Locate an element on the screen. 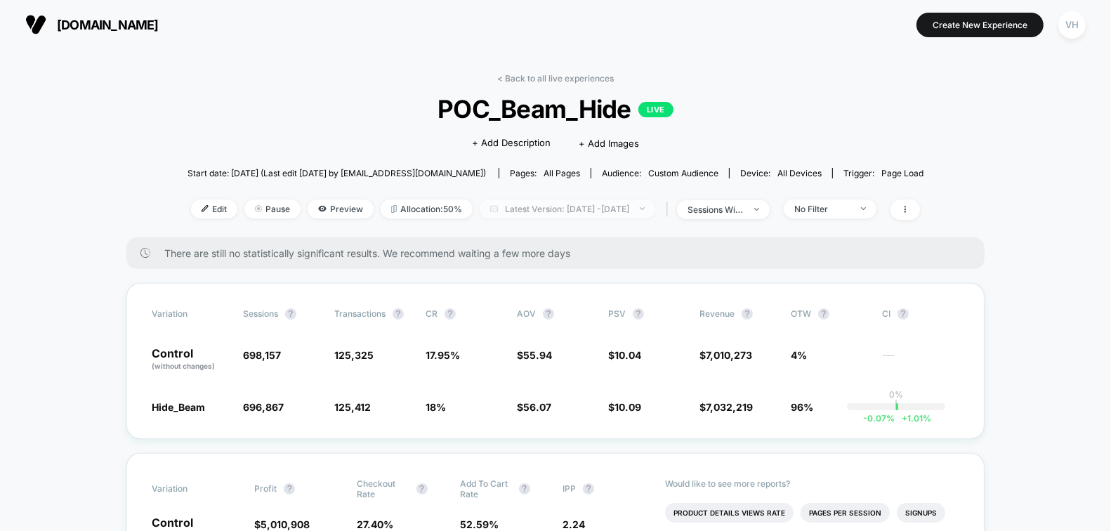 Image resolution: width=1111 pixels, height=531 pixels. span: + Add Images is located at coordinates (609, 143).